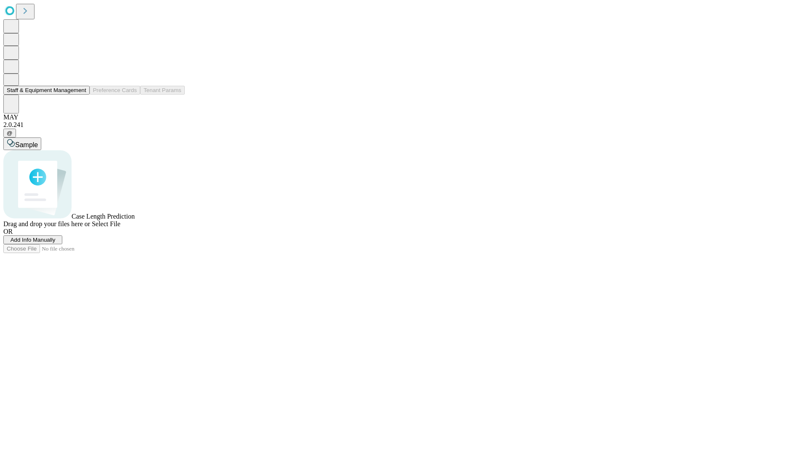 The height and width of the screenshot is (454, 808). Describe the element at coordinates (33, 240) in the screenshot. I see `span: Add Info Manually` at that location.